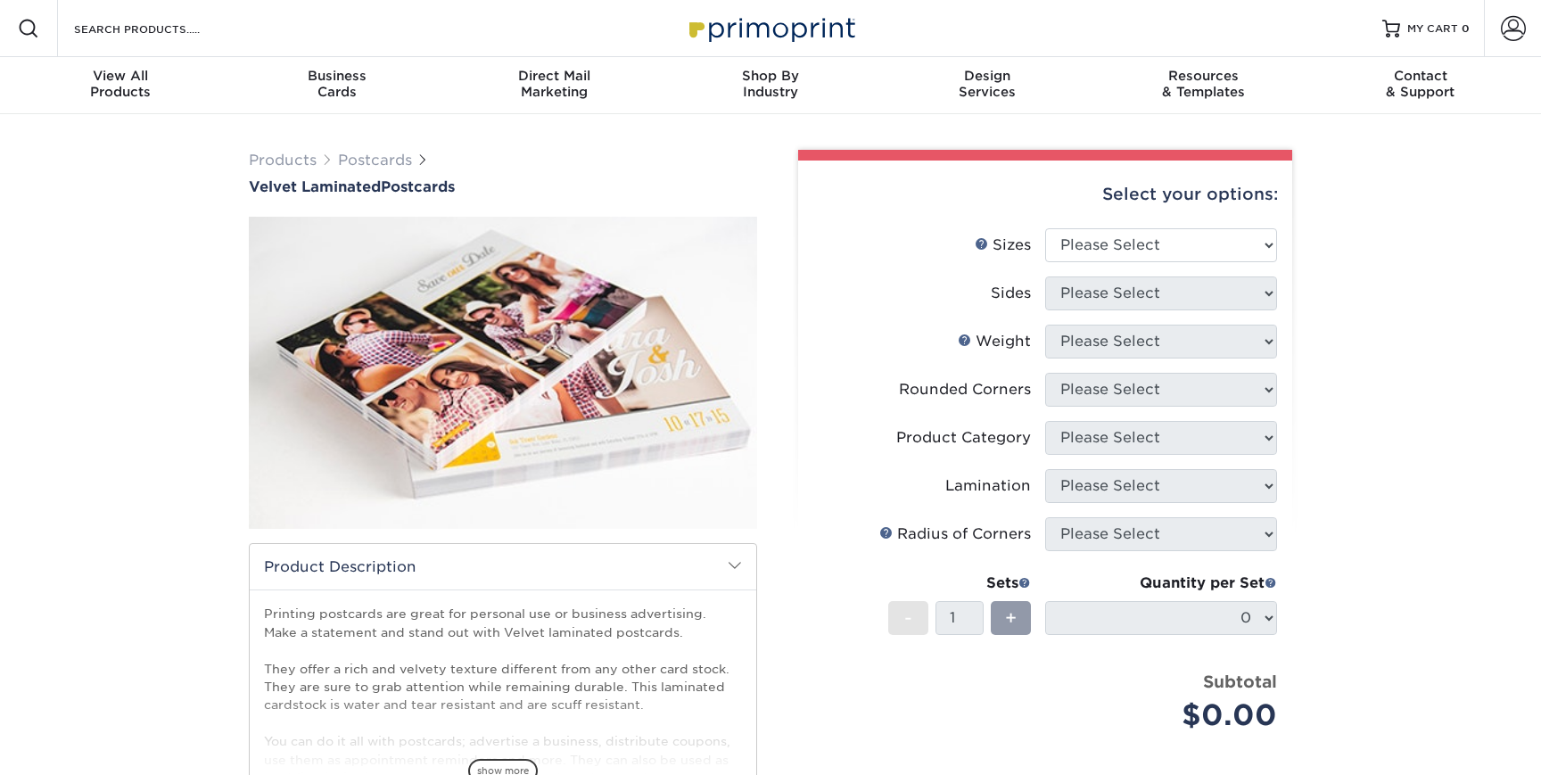 The height and width of the screenshot is (775, 1541). I want to click on div: Select your options:, so click(1045, 194).